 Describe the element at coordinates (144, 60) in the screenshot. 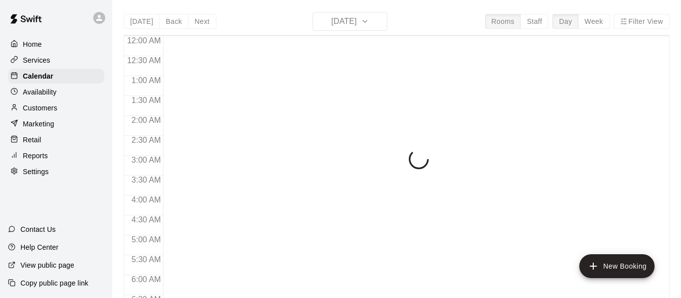

I see `span: 12:30 AM` at that location.